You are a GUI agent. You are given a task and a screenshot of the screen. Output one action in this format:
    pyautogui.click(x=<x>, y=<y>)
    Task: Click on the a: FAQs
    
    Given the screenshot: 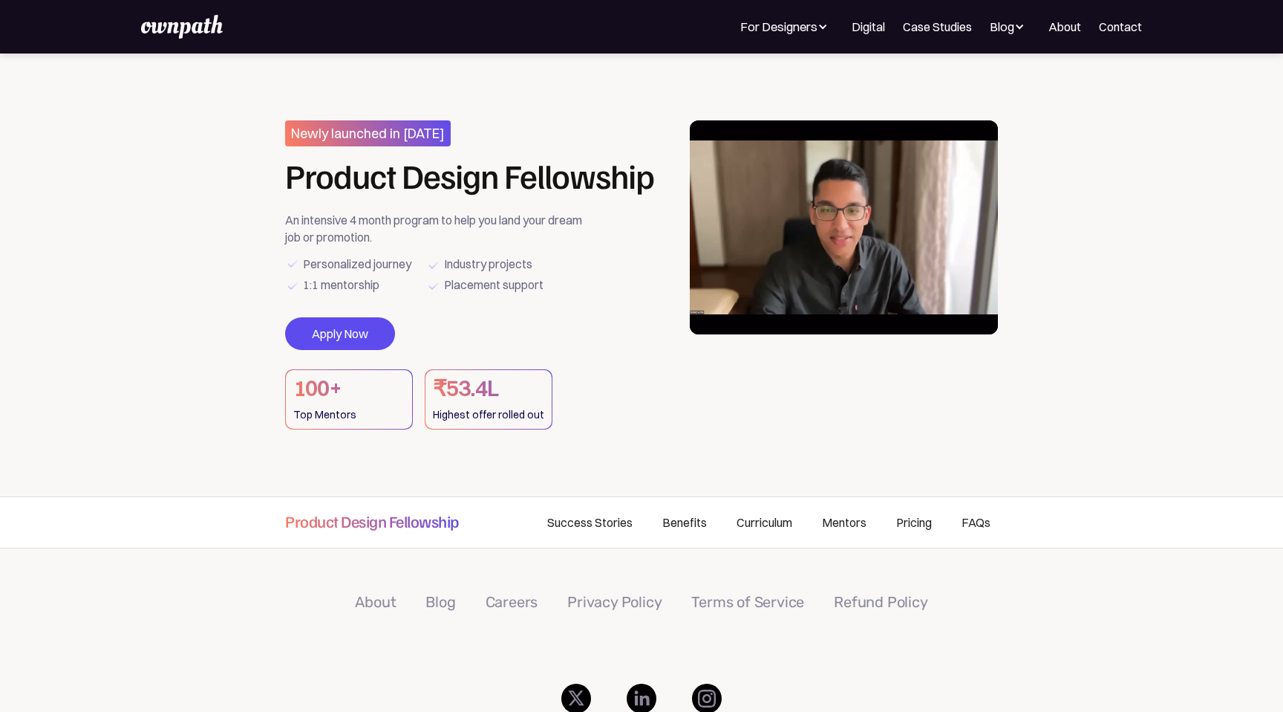 What is the action you would take?
    pyautogui.click(x=972, y=522)
    